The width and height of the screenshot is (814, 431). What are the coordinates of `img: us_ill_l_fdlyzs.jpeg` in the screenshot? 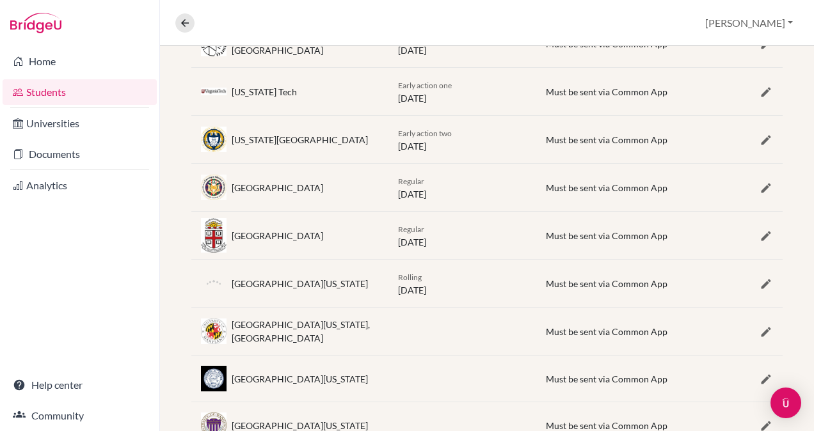 It's located at (214, 379).